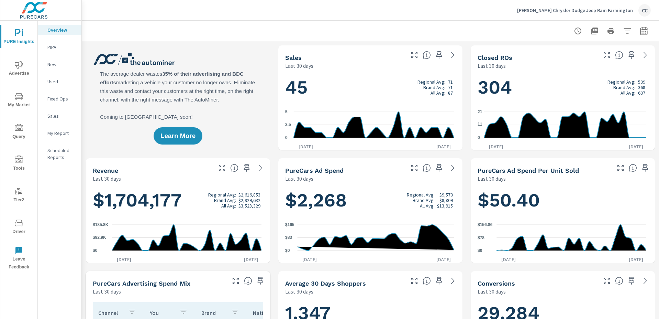 This screenshot has width=659, height=319. What do you see at coordinates (213, 312) in the screenshot?
I see `p: Brand` at bounding box center [213, 312].